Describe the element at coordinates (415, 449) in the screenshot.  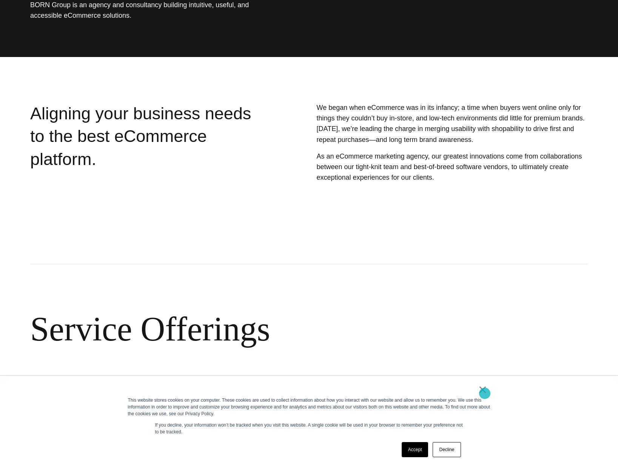
I see `a: Accept` at that location.